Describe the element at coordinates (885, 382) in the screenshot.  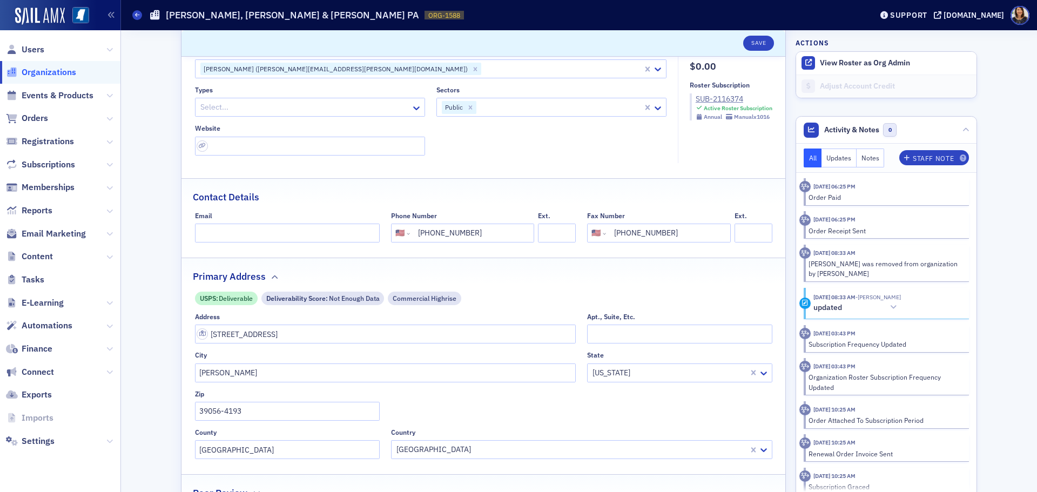
I see `div: Organization Roster Subscription Frequency Updated` at that location.